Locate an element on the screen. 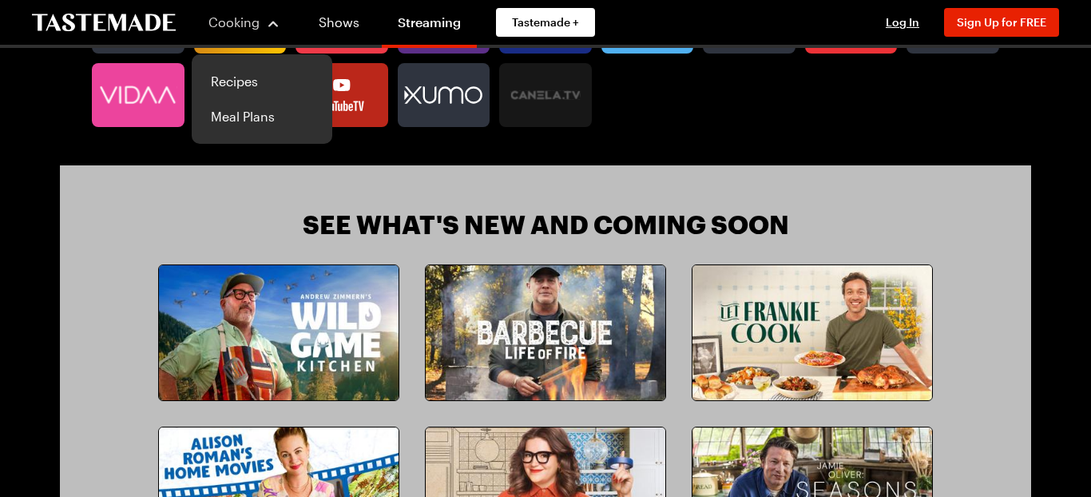 Image resolution: width=1091 pixels, height=497 pixels. span: Log In is located at coordinates (902, 22).